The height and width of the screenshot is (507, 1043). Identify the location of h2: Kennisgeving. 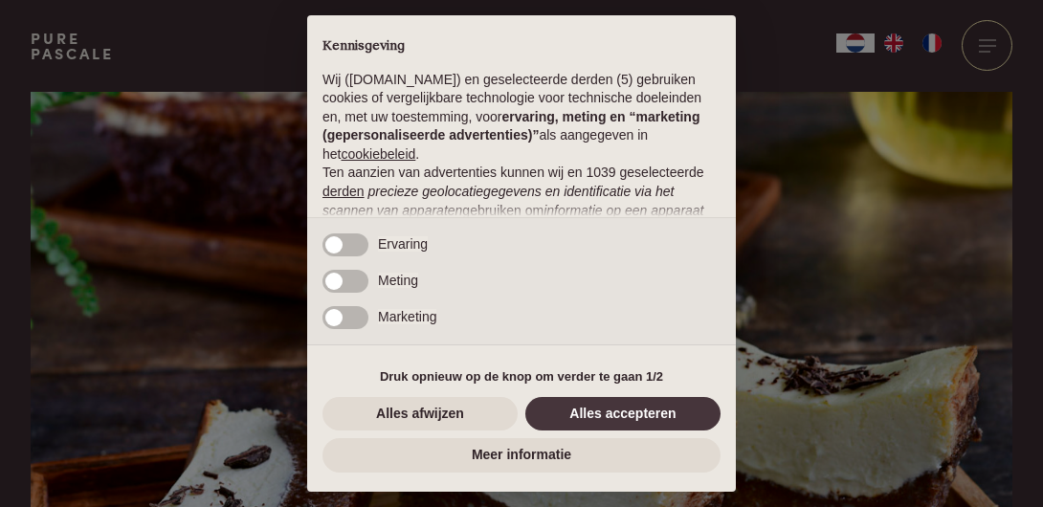
(522, 47).